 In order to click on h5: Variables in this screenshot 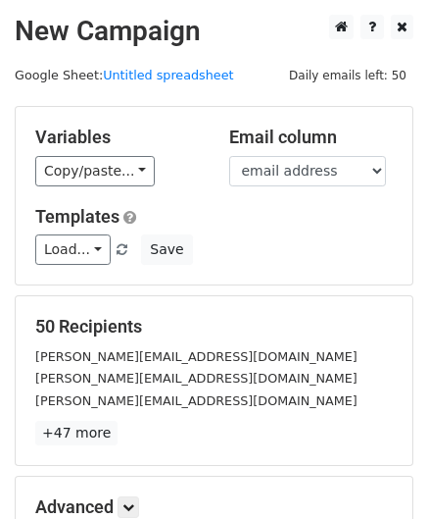, I will do `click(118, 137)`.